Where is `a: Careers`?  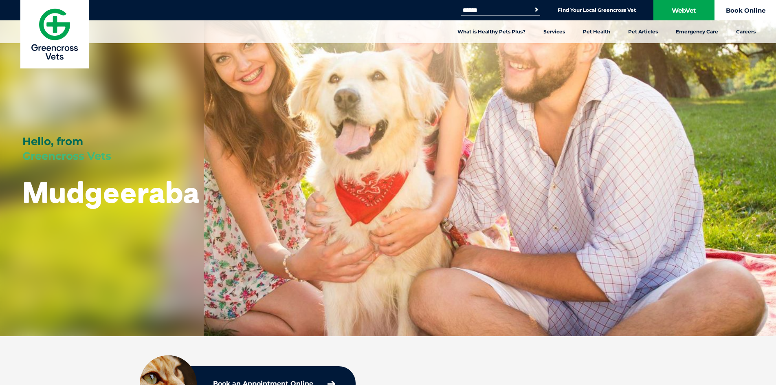
a: Careers is located at coordinates (746, 32).